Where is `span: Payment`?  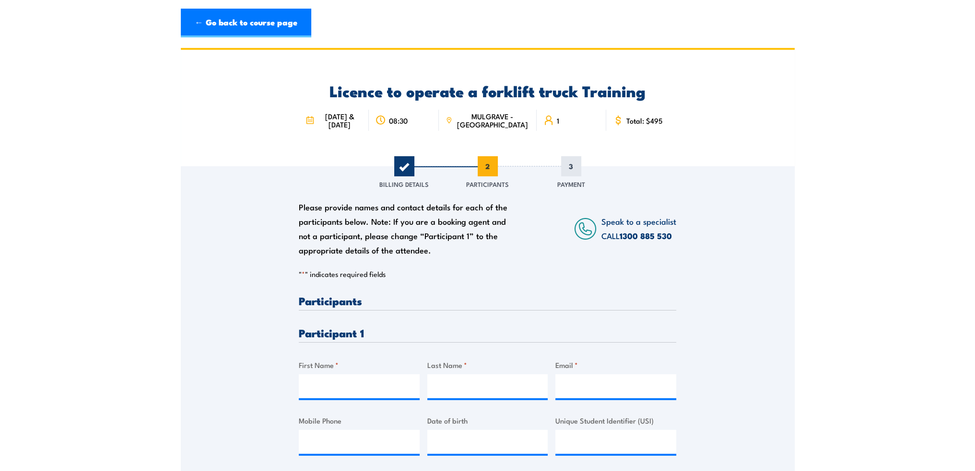 span: Payment is located at coordinates (571, 184).